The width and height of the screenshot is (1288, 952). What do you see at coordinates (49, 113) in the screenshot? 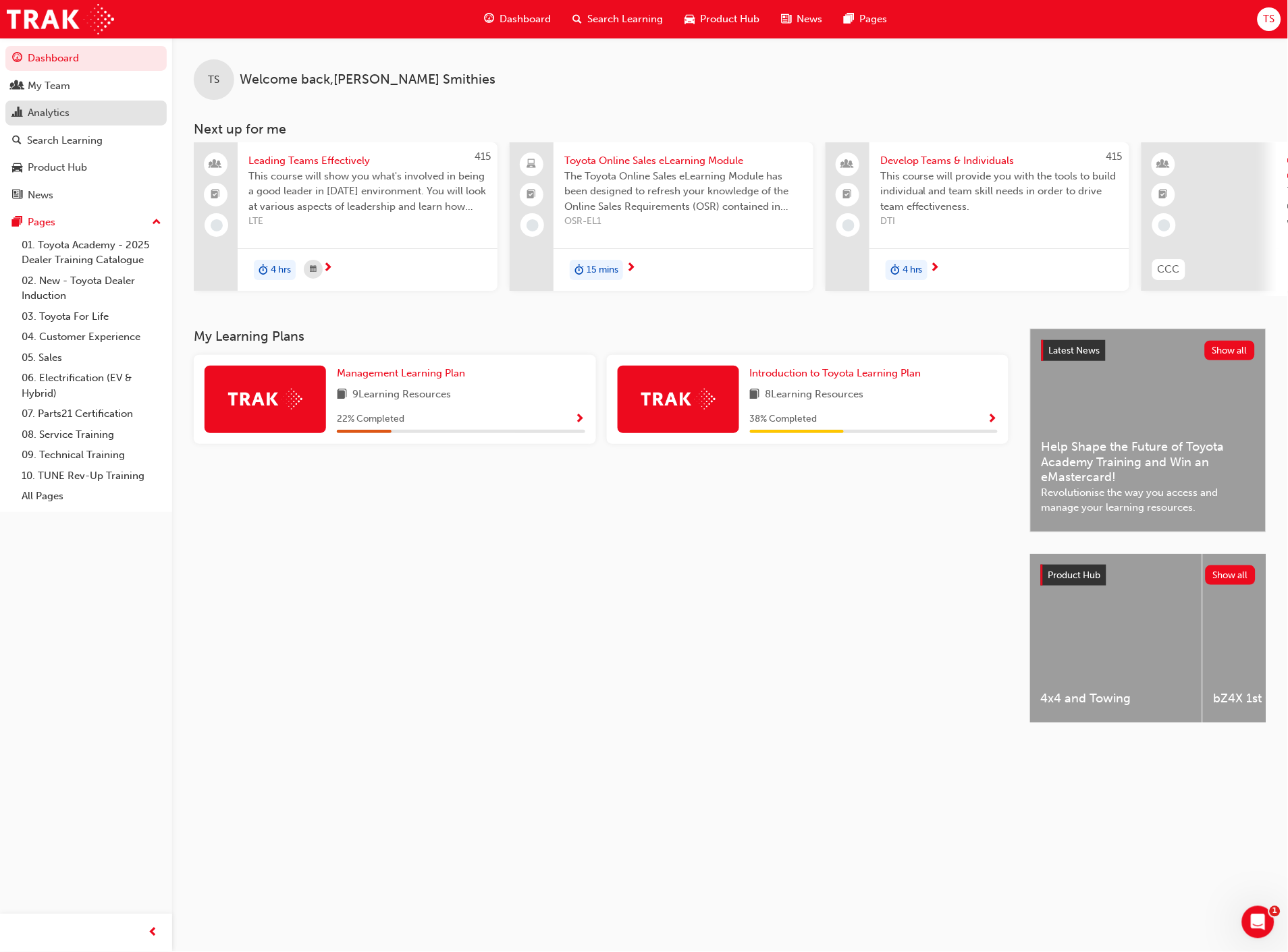
I see `div: Analytics` at bounding box center [49, 113].